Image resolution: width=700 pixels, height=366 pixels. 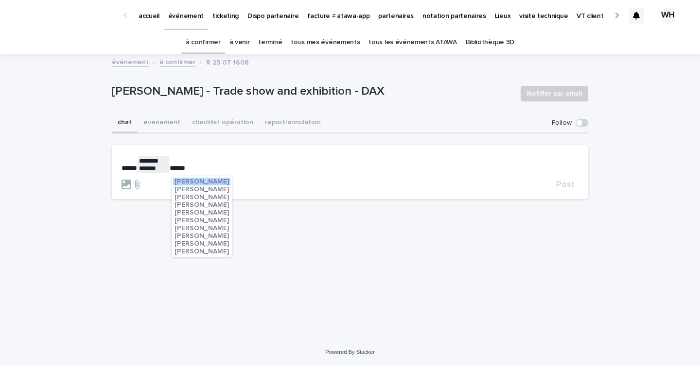 I want to click on a: terminé, so click(x=270, y=42).